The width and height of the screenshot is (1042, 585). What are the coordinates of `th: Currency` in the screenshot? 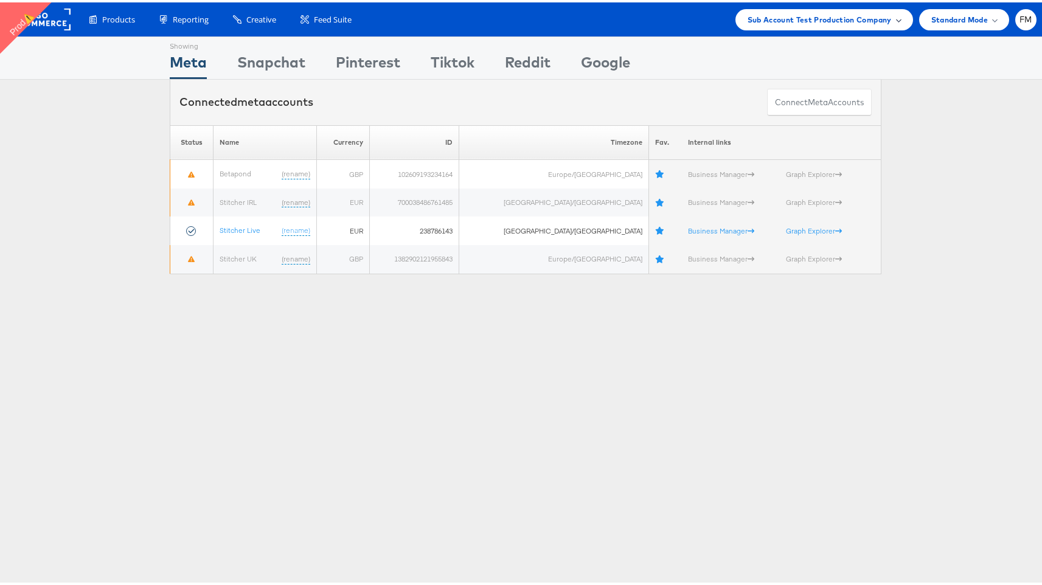 It's located at (343, 140).